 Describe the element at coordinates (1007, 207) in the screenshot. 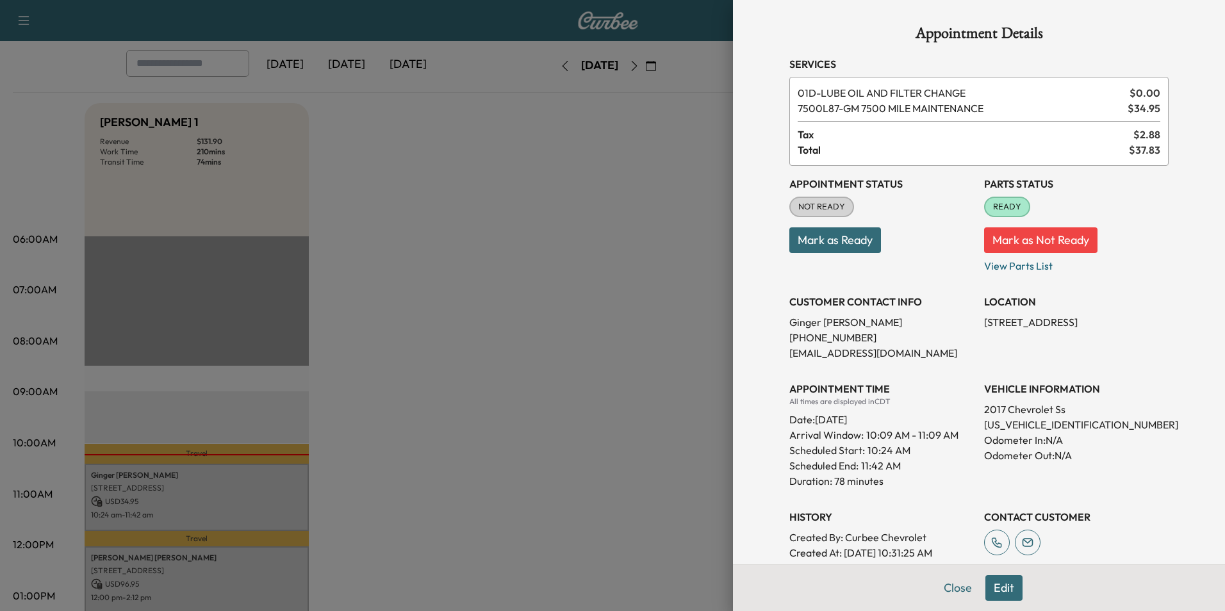

I see `span: READY` at that location.